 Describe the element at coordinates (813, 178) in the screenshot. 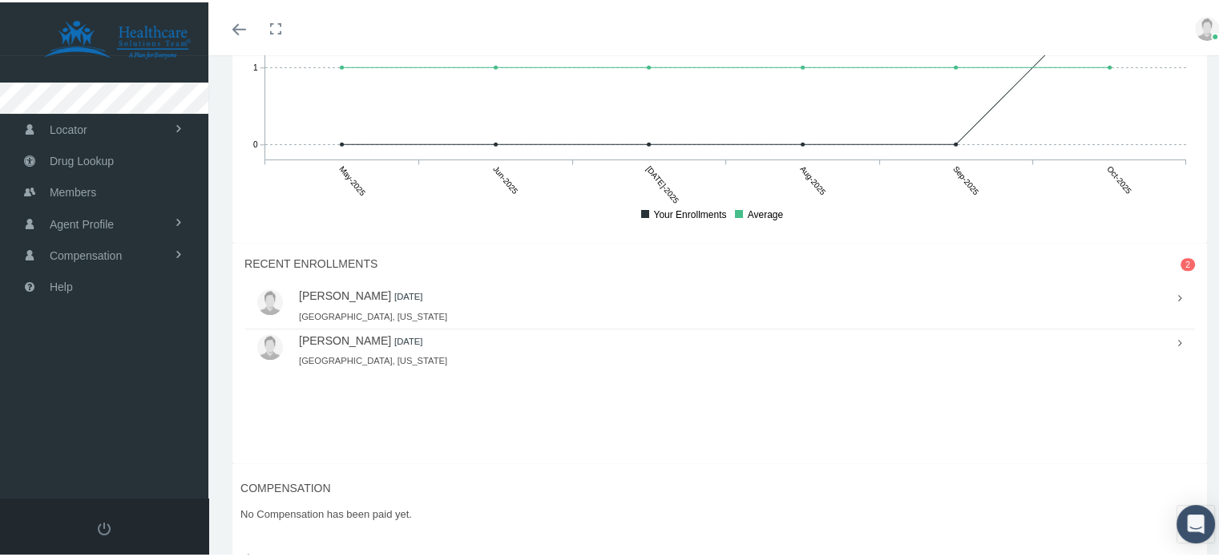

I see `tspan: Aug-2025` at that location.